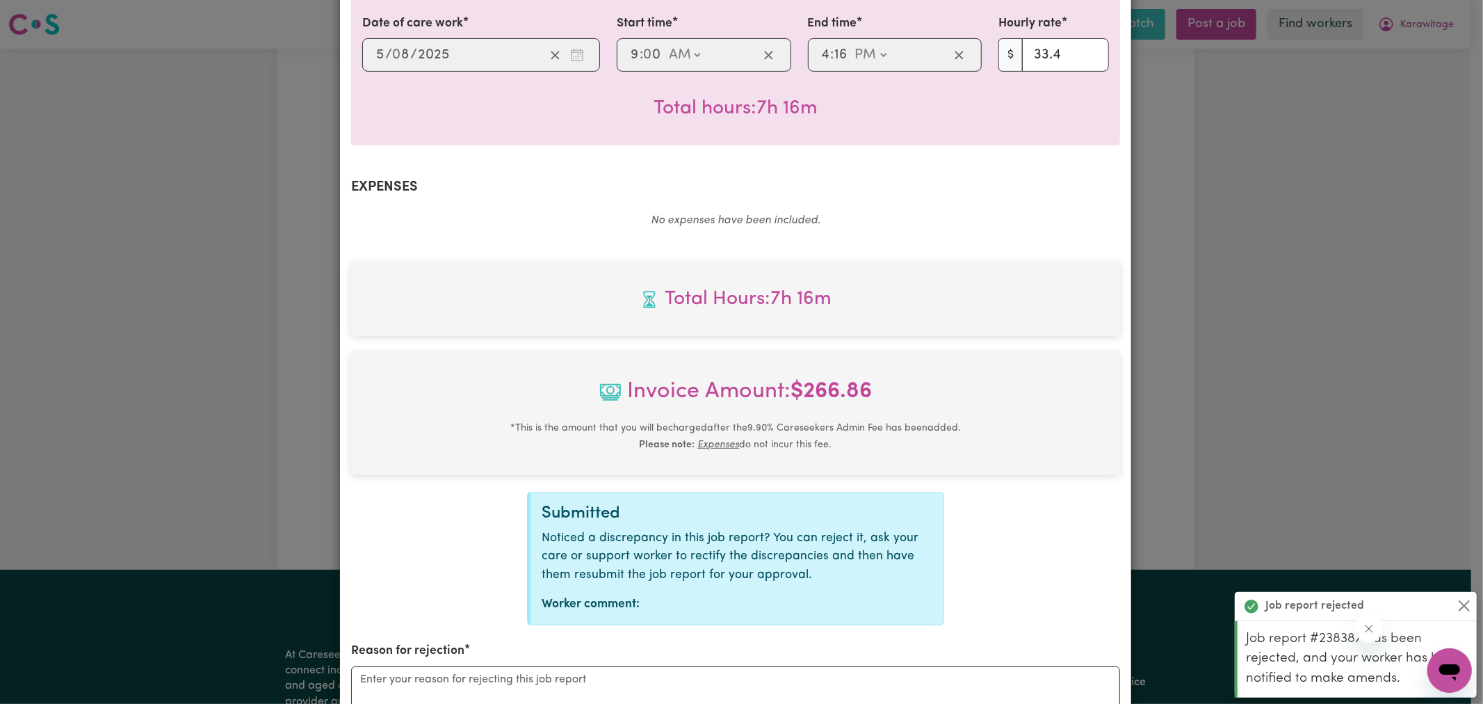 This screenshot has width=1483, height=704. What do you see at coordinates (412, 24) in the screenshot?
I see `label: Date of care work` at bounding box center [412, 24].